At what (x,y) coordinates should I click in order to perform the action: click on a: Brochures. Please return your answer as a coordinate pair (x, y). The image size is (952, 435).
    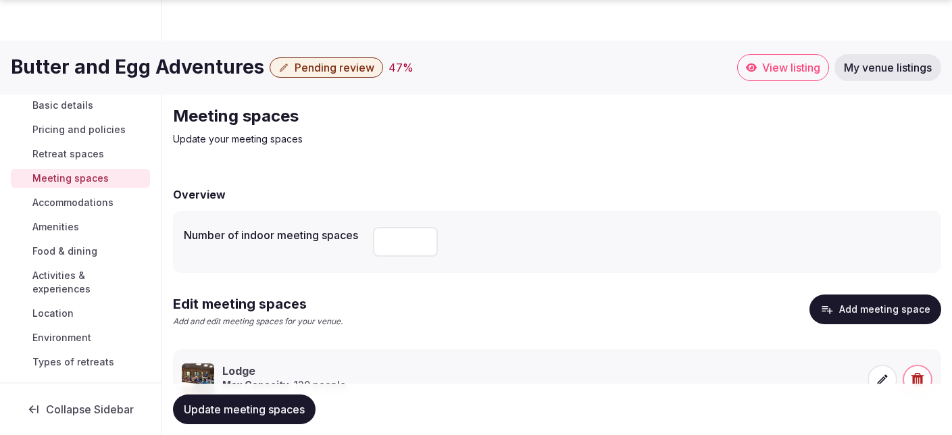
    Looking at the image, I should click on (80, 386).